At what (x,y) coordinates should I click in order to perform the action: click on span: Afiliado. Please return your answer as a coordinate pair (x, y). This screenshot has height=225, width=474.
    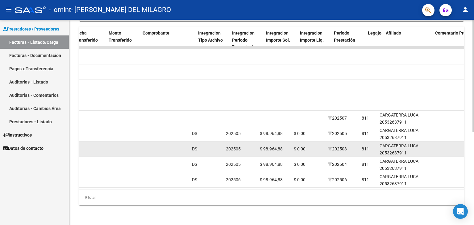
    Looking at the image, I should click on (393, 33).